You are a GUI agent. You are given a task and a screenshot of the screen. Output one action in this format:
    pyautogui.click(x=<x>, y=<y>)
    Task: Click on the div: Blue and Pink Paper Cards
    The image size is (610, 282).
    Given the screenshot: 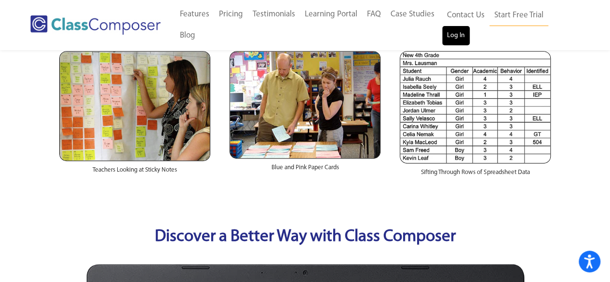 What is the action you would take?
    pyautogui.click(x=305, y=170)
    